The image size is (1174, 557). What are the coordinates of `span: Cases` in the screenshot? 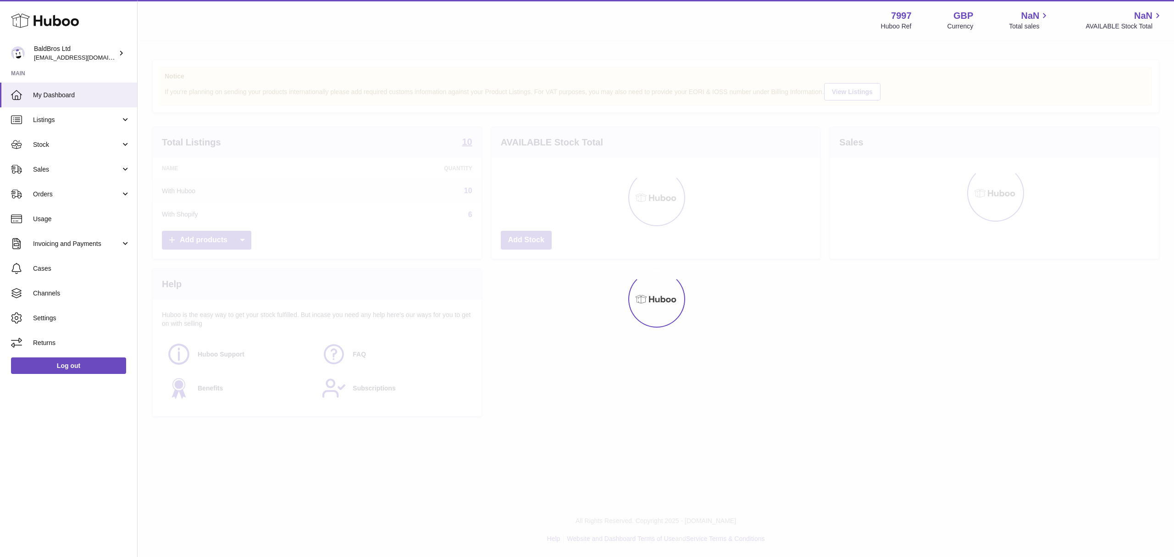 It's located at (82, 268).